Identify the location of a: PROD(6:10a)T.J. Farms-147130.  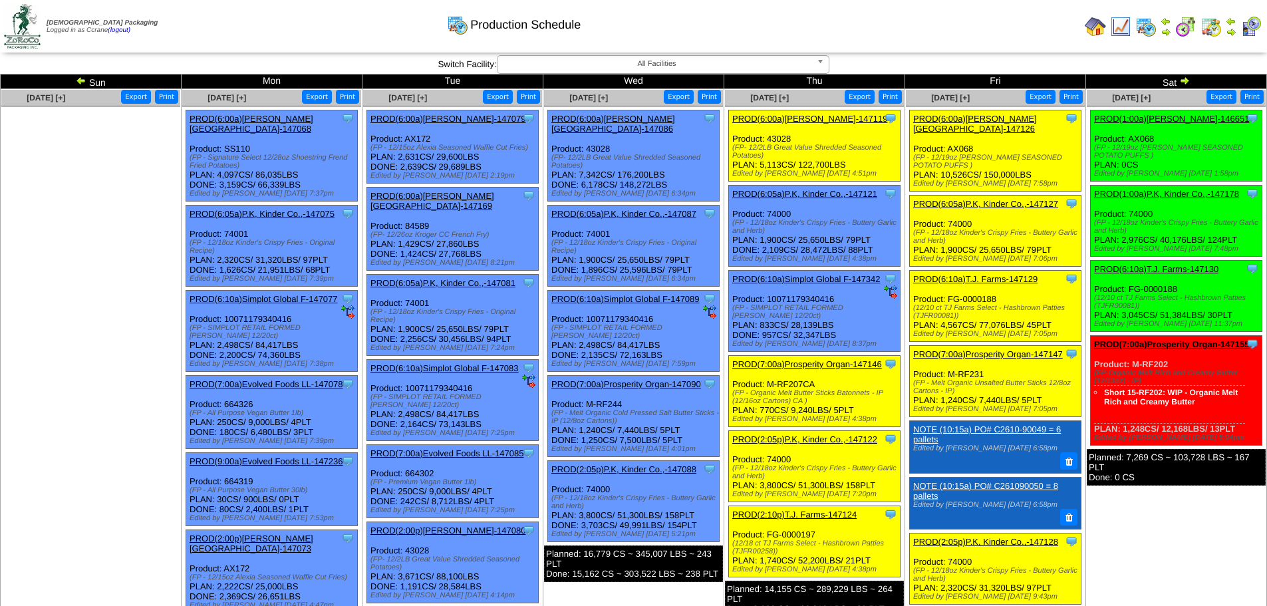
(1156, 269).